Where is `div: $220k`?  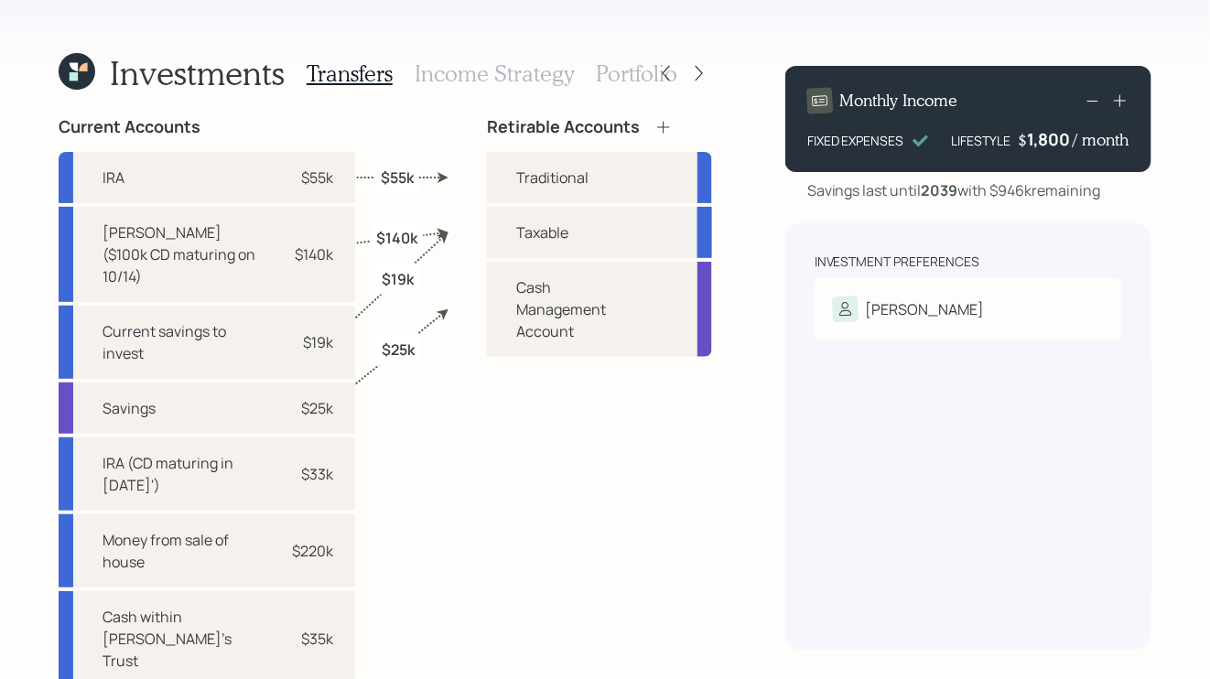
div: $220k is located at coordinates (312, 551).